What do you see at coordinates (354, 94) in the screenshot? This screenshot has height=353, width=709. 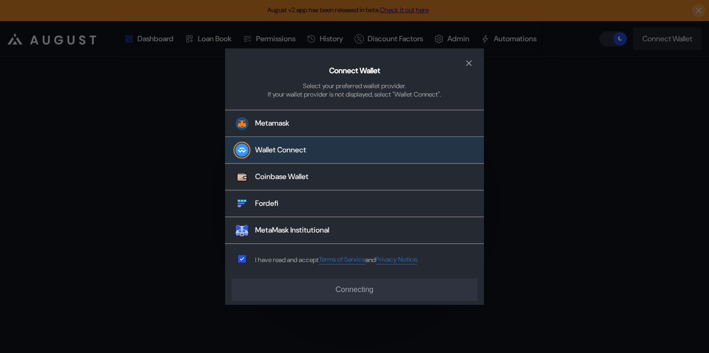 I see `div: If your wallet provider is not displayed, select "Wallet Connect".` at bounding box center [354, 94].